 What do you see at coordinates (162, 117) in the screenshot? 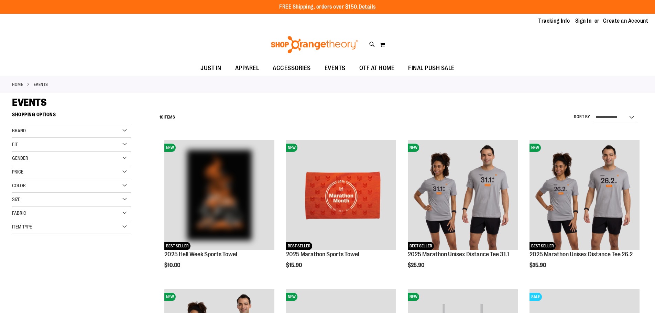
I see `span: 10` at bounding box center [162, 117].